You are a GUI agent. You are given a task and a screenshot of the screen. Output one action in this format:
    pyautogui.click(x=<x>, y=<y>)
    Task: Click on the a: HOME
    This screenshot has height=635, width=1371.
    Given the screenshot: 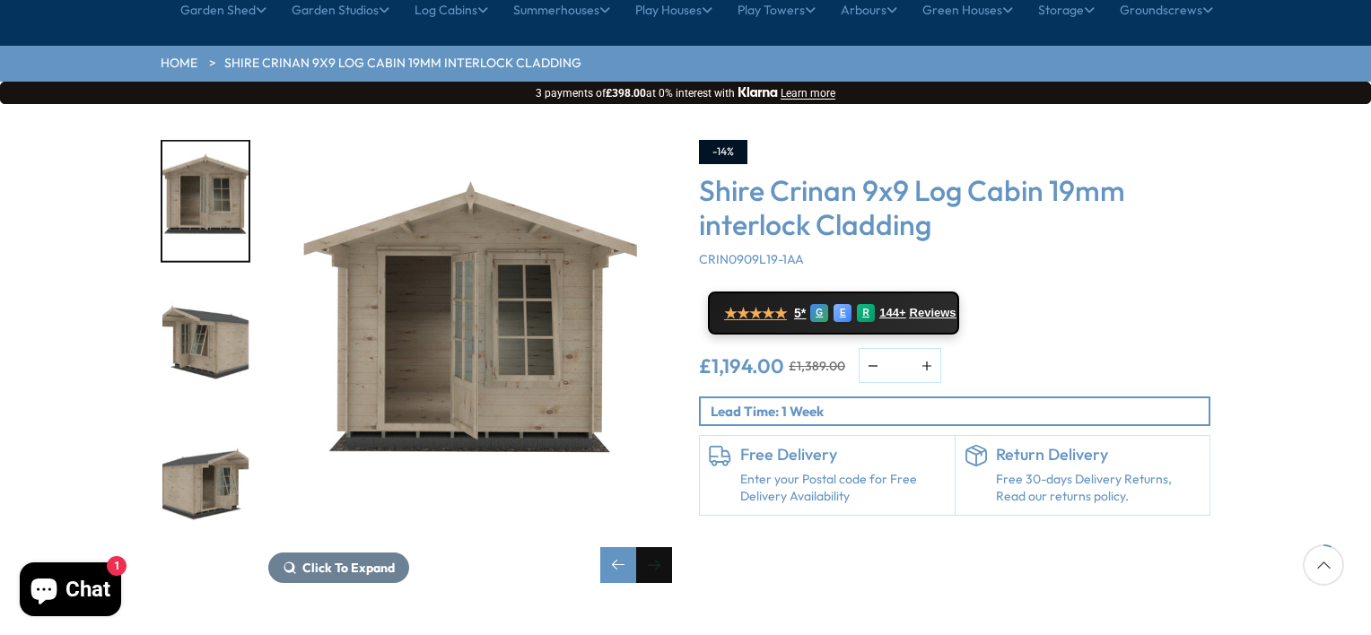 What is the action you would take?
    pyautogui.click(x=179, y=64)
    